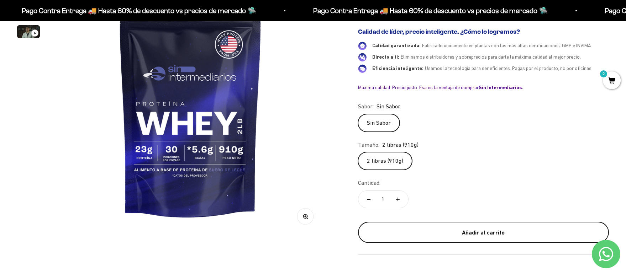 Image resolution: width=626 pixels, height=275 pixels. What do you see at coordinates (388, 107) in the screenshot?
I see `span: Sin Sabor` at bounding box center [388, 107].